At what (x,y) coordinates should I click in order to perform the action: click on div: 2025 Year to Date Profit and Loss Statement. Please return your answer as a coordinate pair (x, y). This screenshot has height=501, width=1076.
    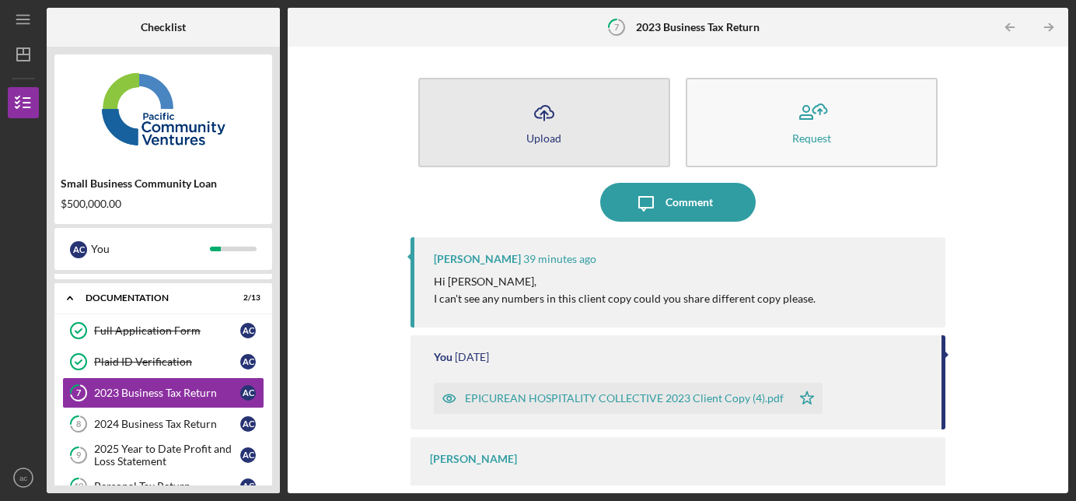
    Looking at the image, I should click on (167, 455).